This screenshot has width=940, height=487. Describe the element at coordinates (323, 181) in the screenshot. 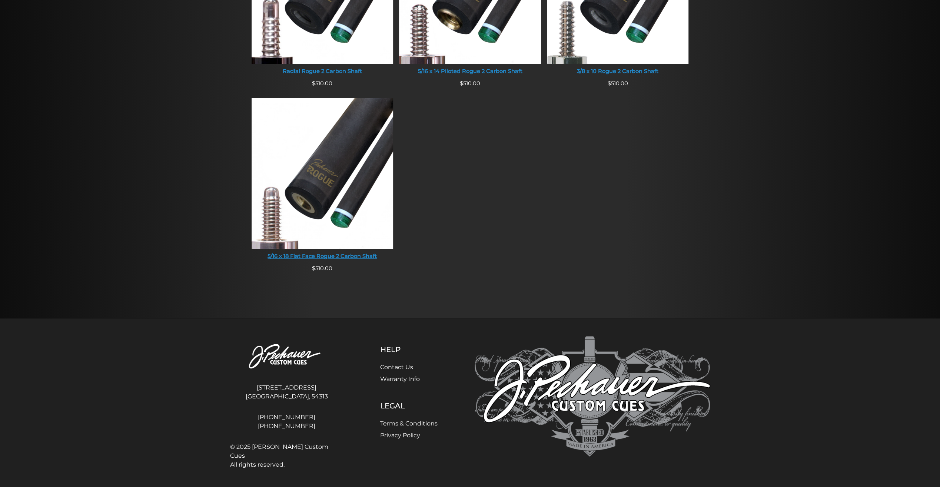

I see `a: 5/16 x 18 Flat Face Rogue 2 Carbon Shaft 5/16 x 18 Flat Face Rogue 2 Carbon Shaft` at that location.